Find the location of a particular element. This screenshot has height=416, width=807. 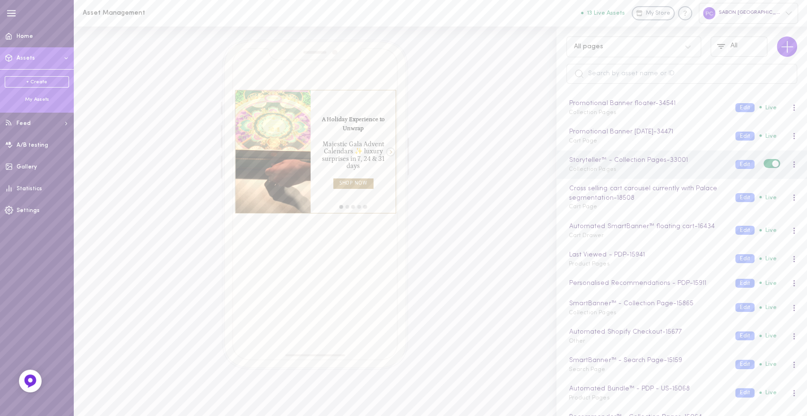

span: Gallery is located at coordinates (26, 167).